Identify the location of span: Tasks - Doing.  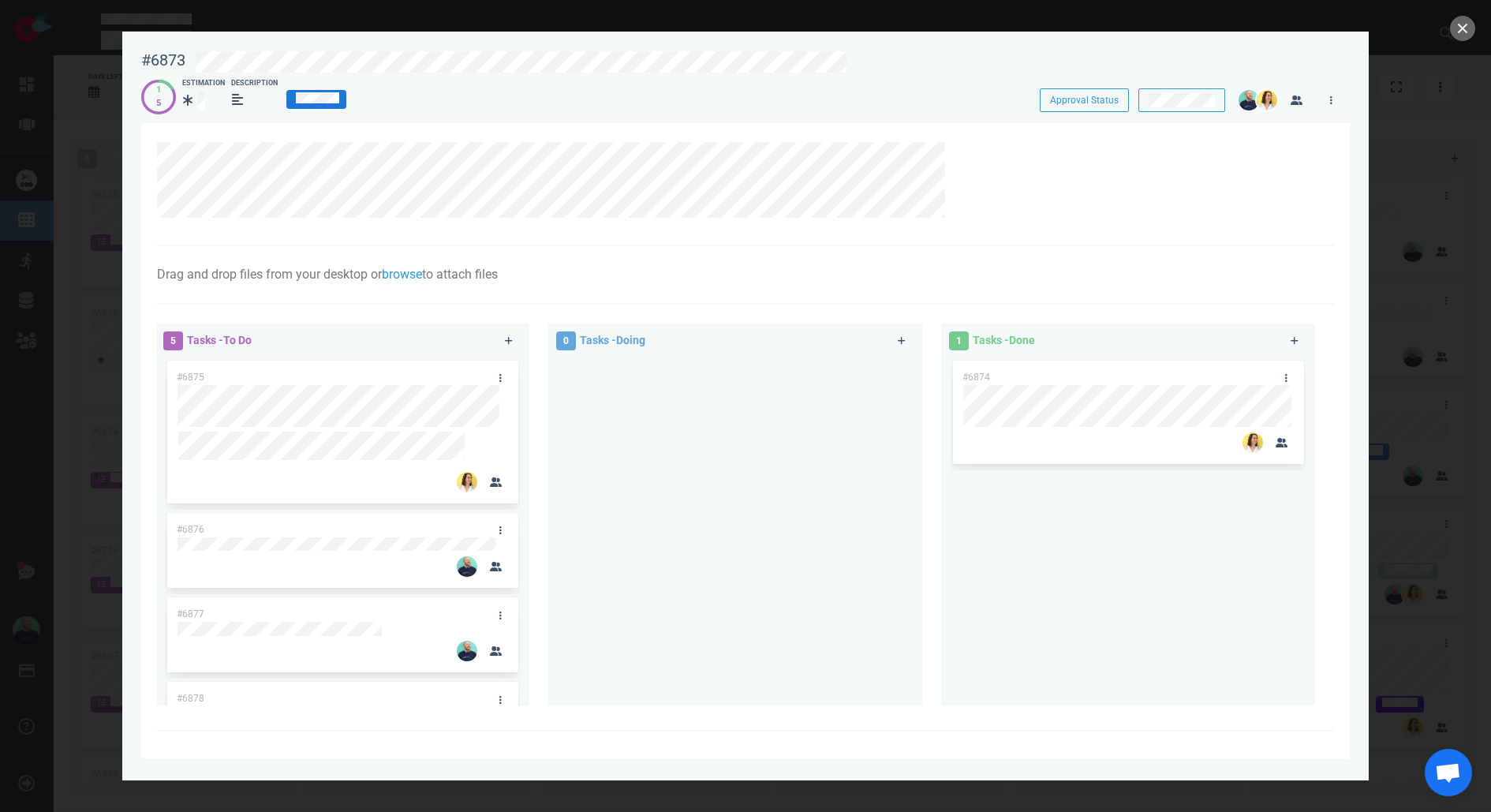
(612, 340).